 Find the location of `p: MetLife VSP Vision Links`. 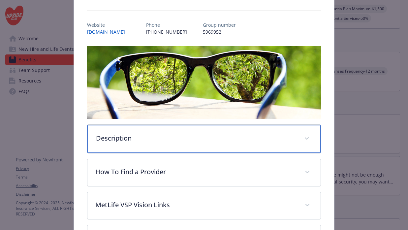

p: MetLife VSP Vision Links is located at coordinates (196, 205).